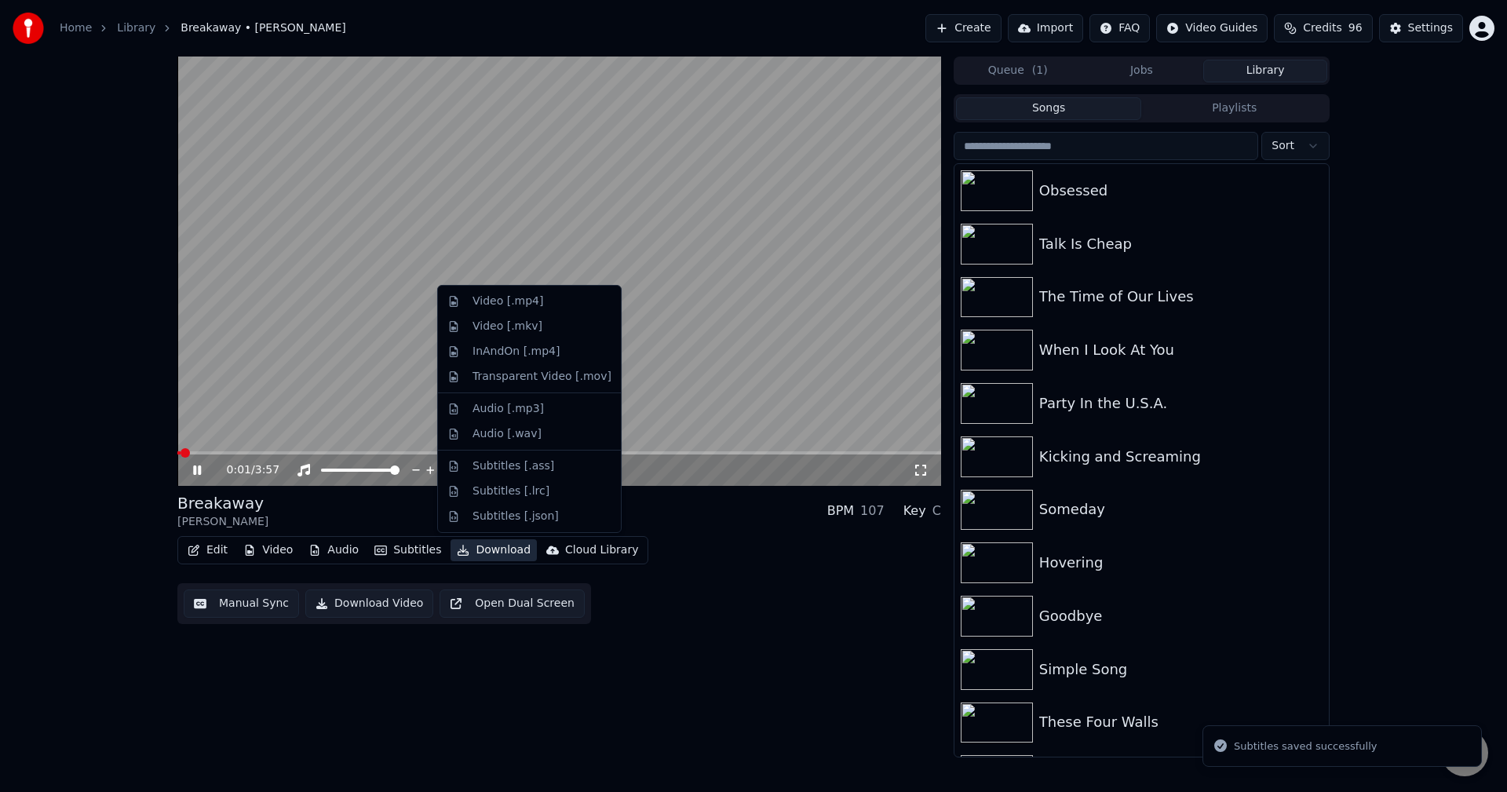 The height and width of the screenshot is (792, 1507). What do you see at coordinates (207, 550) in the screenshot?
I see `button: Edit` at bounding box center [207, 550].